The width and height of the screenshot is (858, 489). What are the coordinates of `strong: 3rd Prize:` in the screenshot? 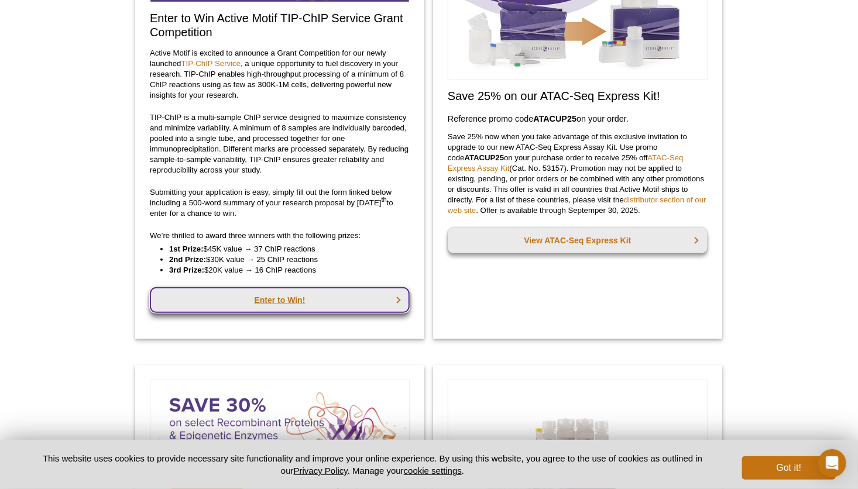 It's located at (187, 270).